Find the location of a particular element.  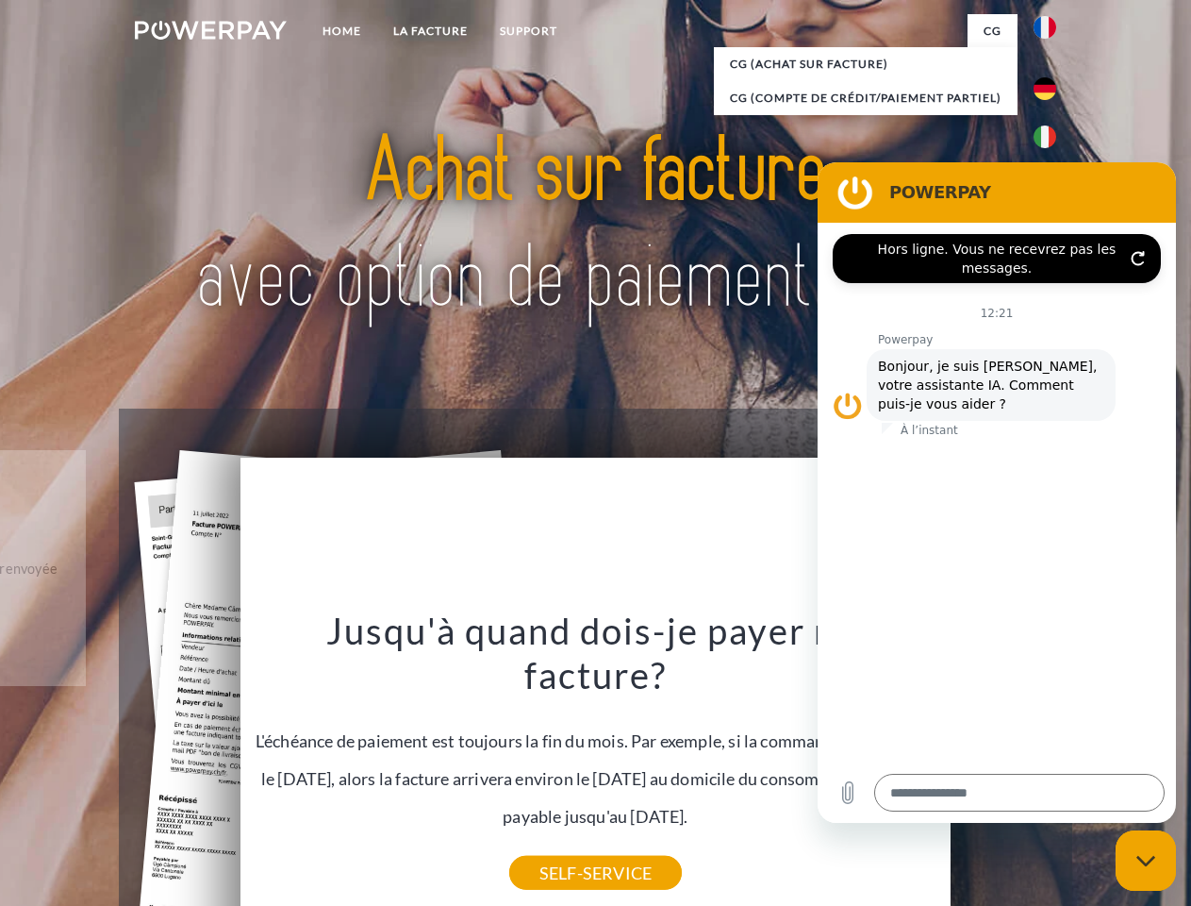

img: de is located at coordinates (1045, 89).